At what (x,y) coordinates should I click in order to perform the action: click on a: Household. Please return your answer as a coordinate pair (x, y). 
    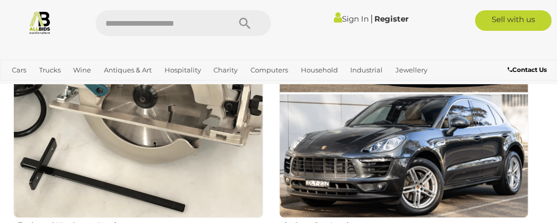
    Looking at the image, I should click on (319, 70).